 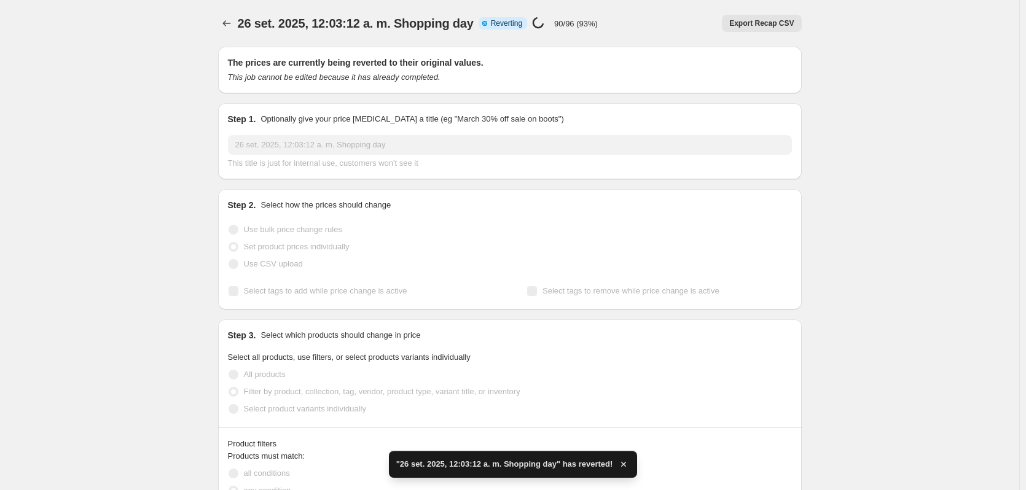 What do you see at coordinates (323, 163) in the screenshot?
I see `span: This title is just for internal use, customers won't see it` at bounding box center [323, 163].